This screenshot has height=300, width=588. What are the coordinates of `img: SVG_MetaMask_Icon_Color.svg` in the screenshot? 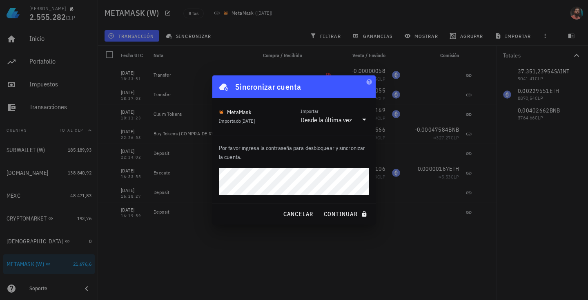 It's located at (221, 112).